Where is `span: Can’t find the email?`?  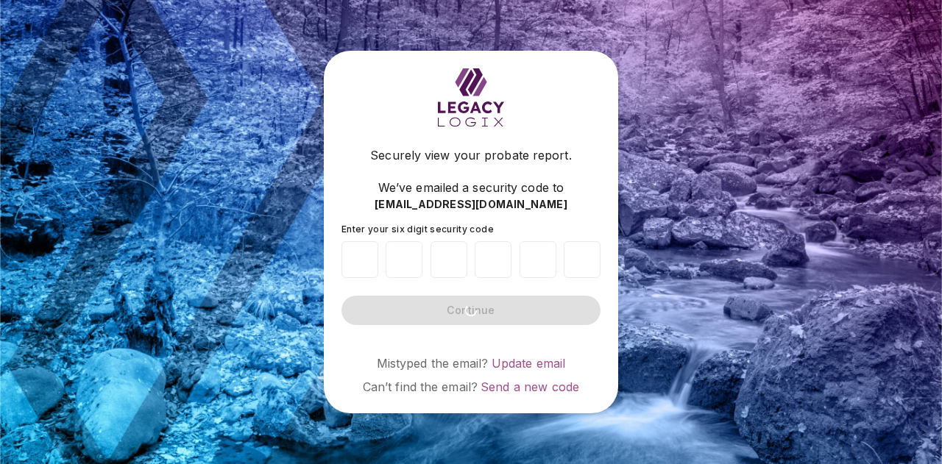
span: Can’t find the email? is located at coordinates (420, 387).